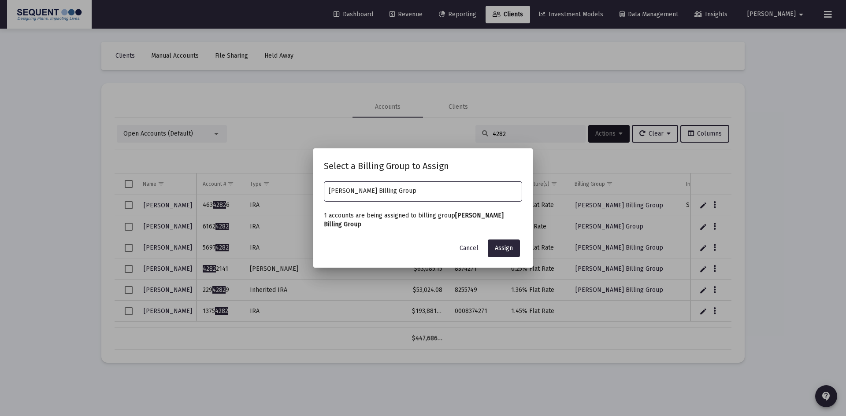 The width and height of the screenshot is (846, 416). I want to click on button: Assign, so click(504, 249).